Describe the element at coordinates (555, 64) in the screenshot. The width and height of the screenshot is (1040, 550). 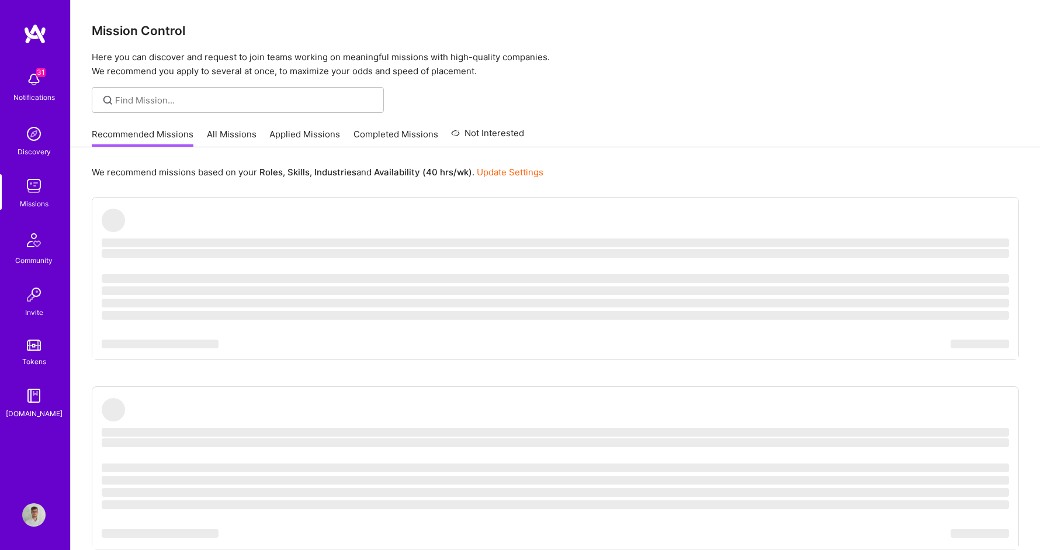
I see `p: Here you can discover and request to join teams working on meaningful missions with high-quality ...` at that location.